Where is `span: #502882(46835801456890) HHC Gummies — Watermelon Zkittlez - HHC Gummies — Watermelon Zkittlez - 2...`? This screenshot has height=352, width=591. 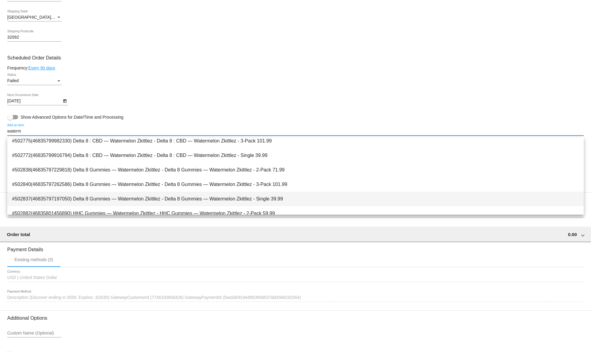
span: #502882(46835801456890) HHC Gummies — Watermelon Zkittlez - HHC Gummies — Watermelon Zkittlez - 2... is located at coordinates (295, 213).